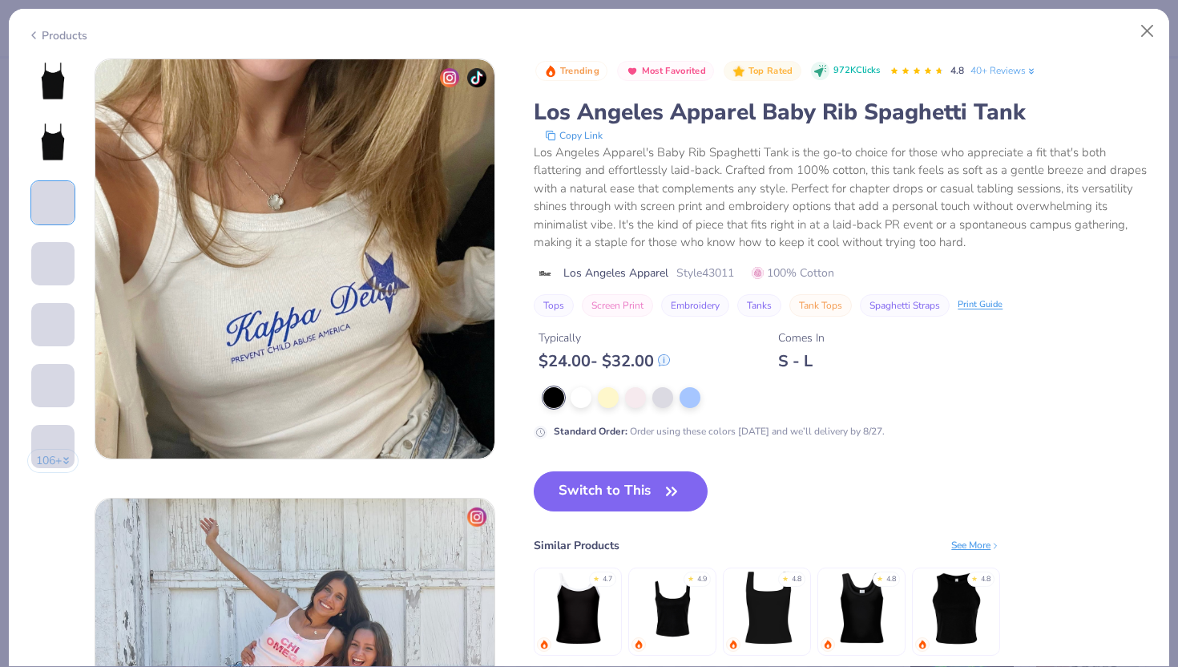 Image resolution: width=1178 pixels, height=667 pixels. Describe the element at coordinates (759, 305) in the screenshot. I see `button: Tanks` at that location.